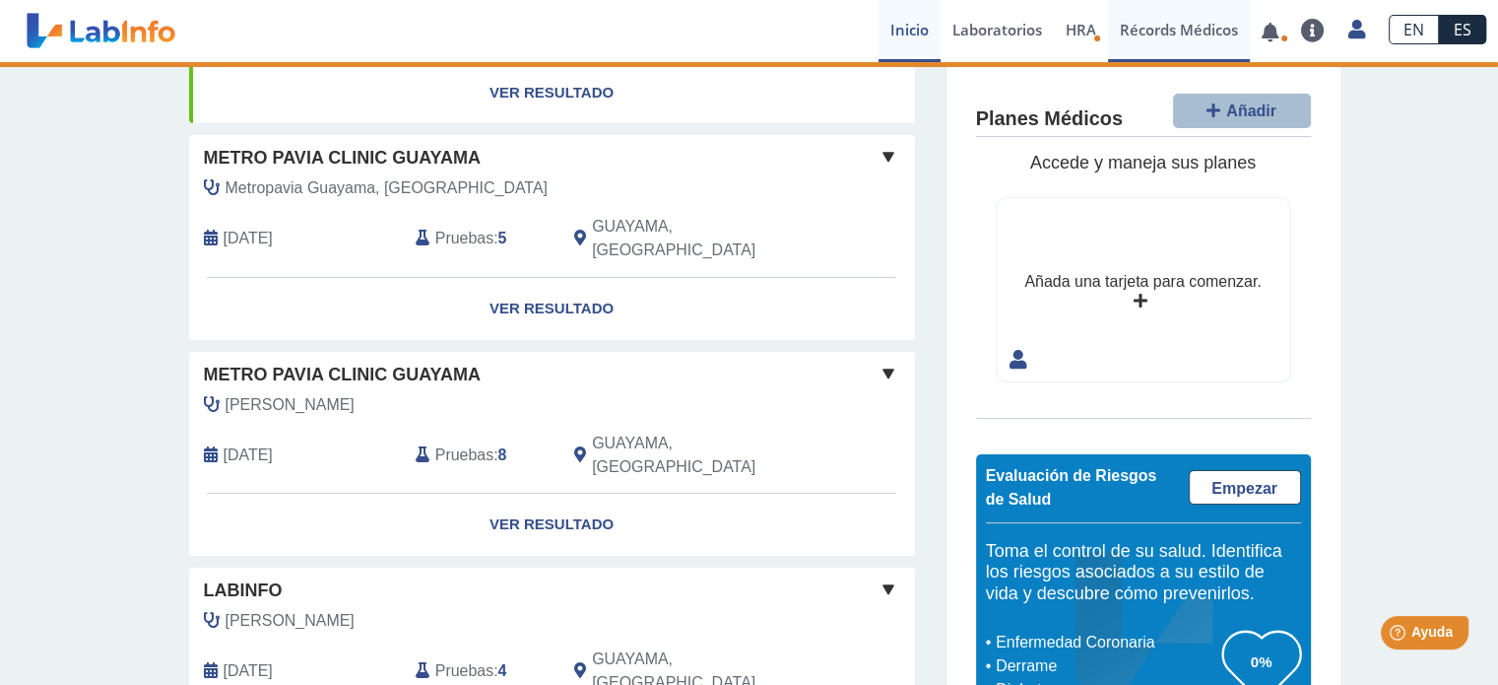 Image resolution: width=1498 pixels, height=685 pixels. I want to click on span: Empezar, so click(1244, 488).